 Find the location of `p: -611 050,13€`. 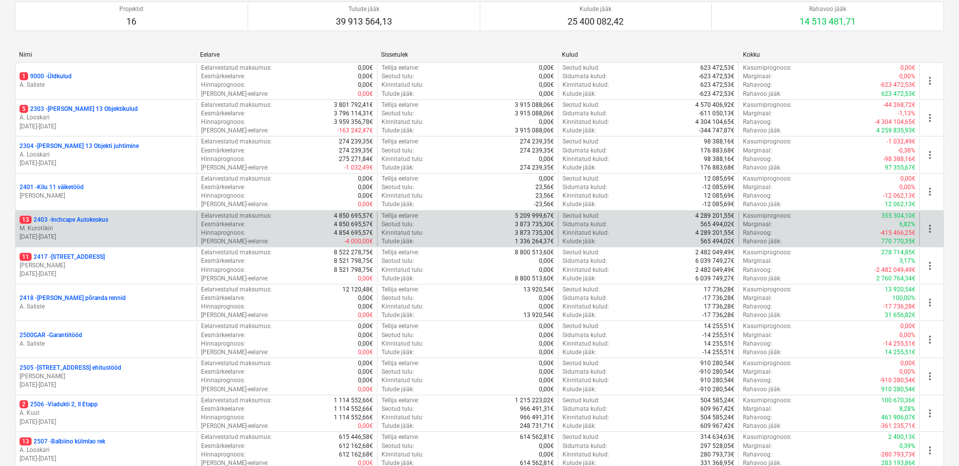

p: -611 050,13€ is located at coordinates (716, 113).